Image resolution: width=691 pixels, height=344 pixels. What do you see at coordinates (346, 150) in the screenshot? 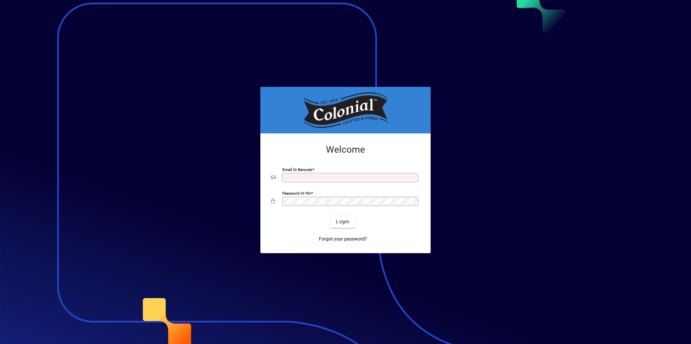
I see `h2: Welcome` at bounding box center [346, 150].